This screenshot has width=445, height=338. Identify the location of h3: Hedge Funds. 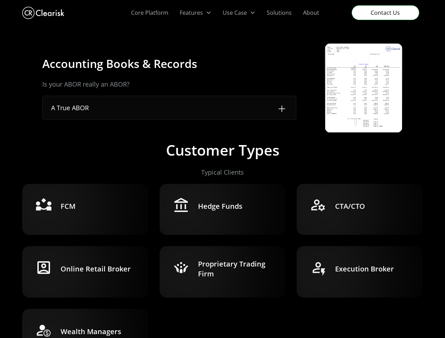
(220, 207).